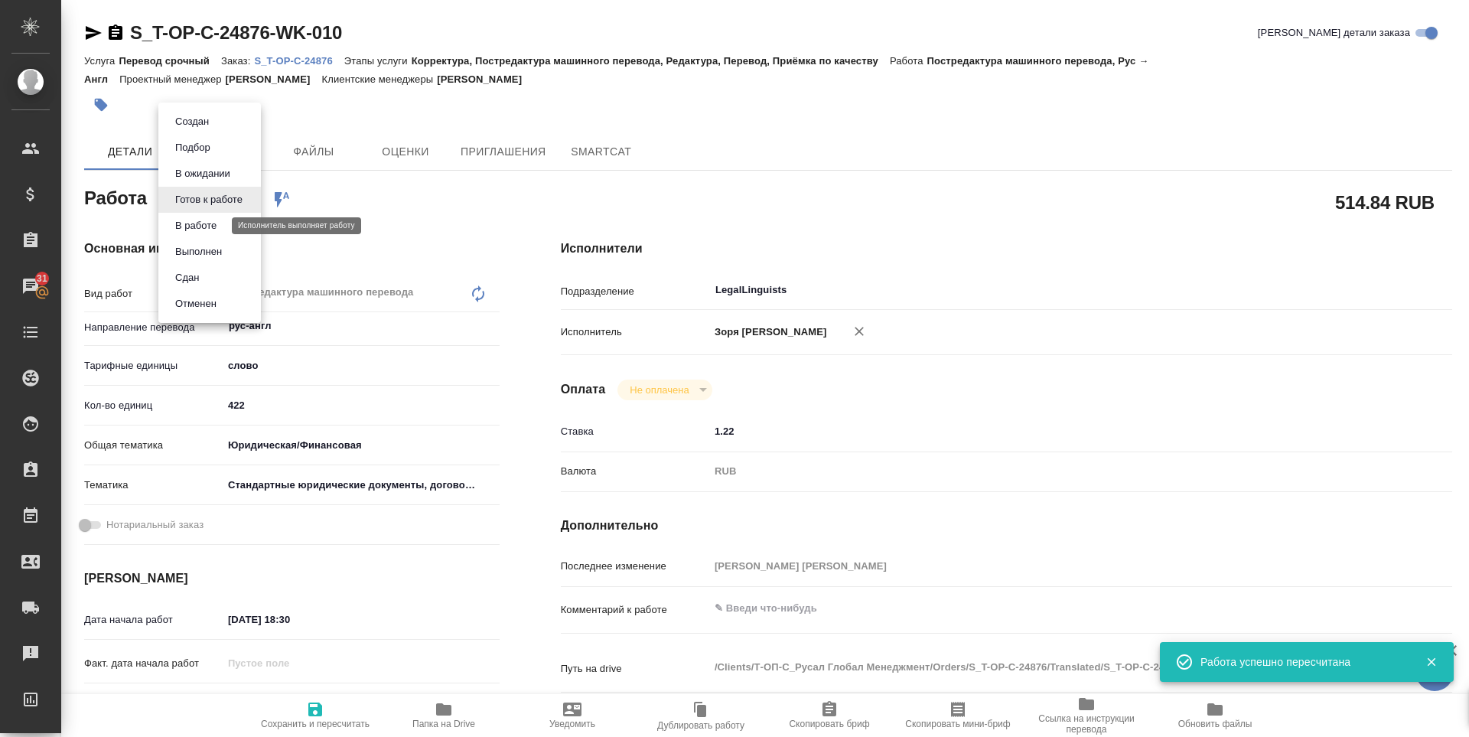 The image size is (1469, 737). I want to click on button: Готов к работе, so click(209, 200).